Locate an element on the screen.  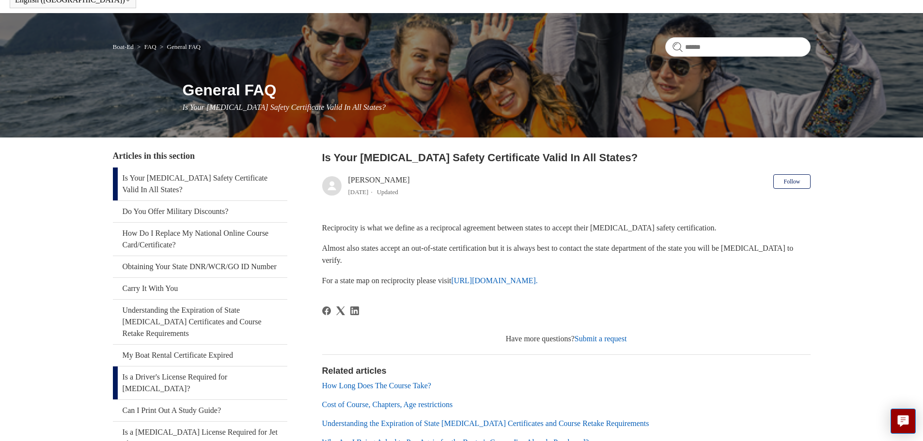
p: For a state map on reciprocity please visit is located at coordinates (566, 281).